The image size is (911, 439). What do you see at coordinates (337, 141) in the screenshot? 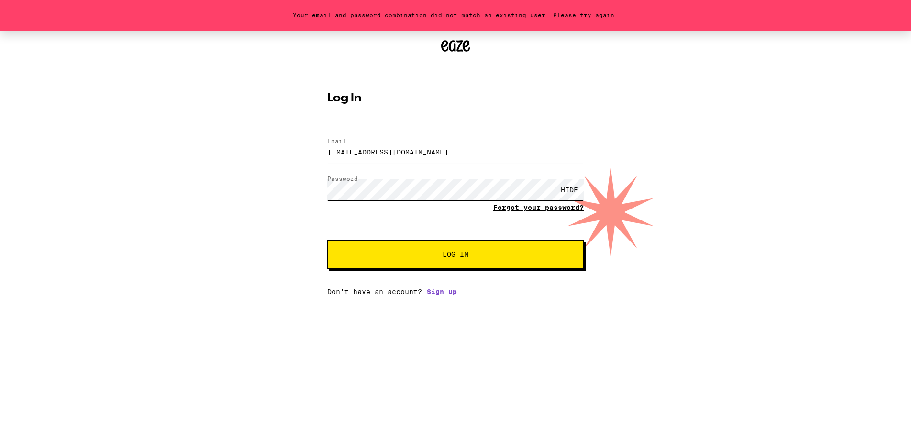
I see `label: Email` at bounding box center [337, 141].